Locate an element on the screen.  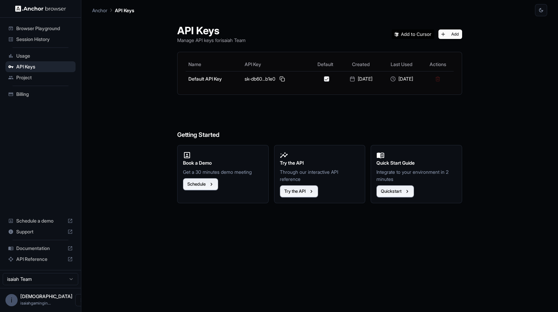
div: Billing is located at coordinates (40, 94).